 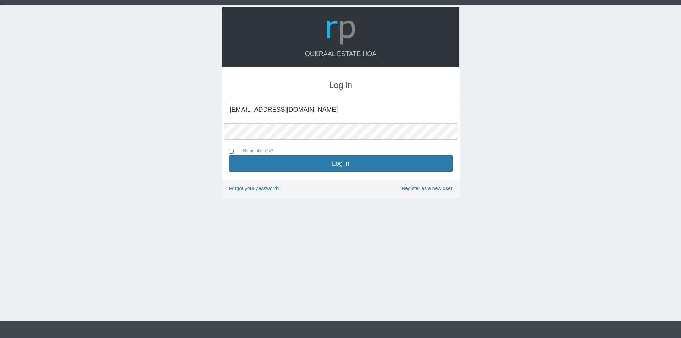 What do you see at coordinates (341, 164) in the screenshot?
I see `button: Log in` at bounding box center [341, 164].